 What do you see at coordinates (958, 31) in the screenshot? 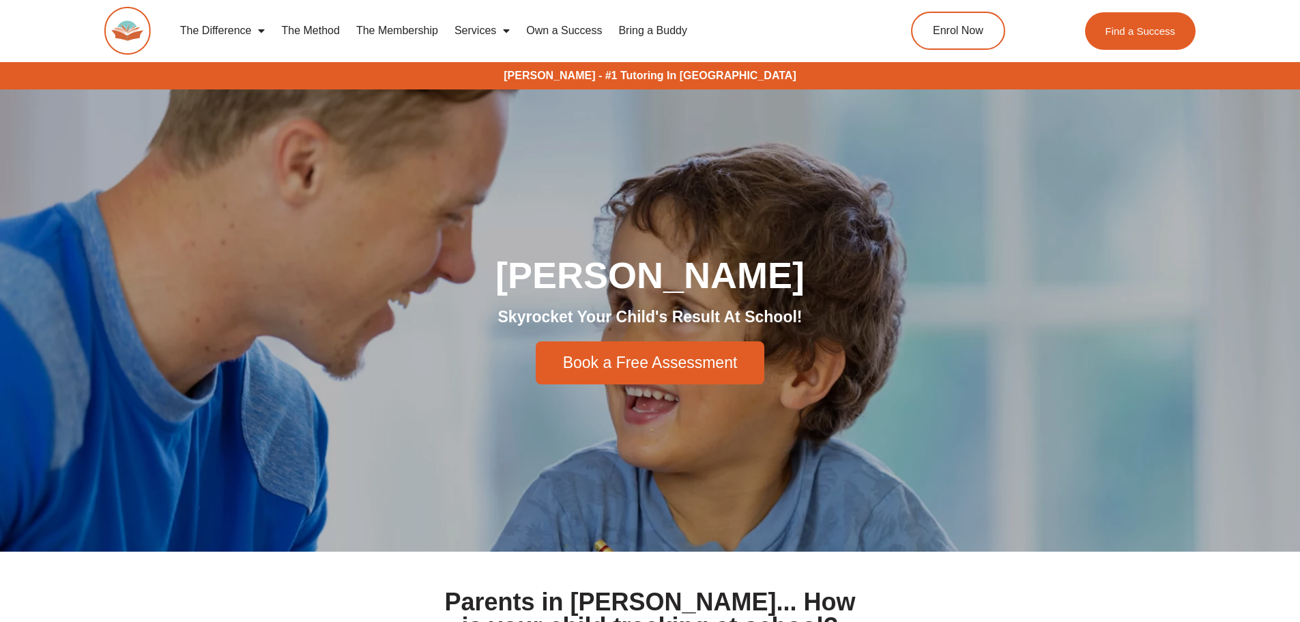
I see `span: Enrol Now` at bounding box center [958, 31].